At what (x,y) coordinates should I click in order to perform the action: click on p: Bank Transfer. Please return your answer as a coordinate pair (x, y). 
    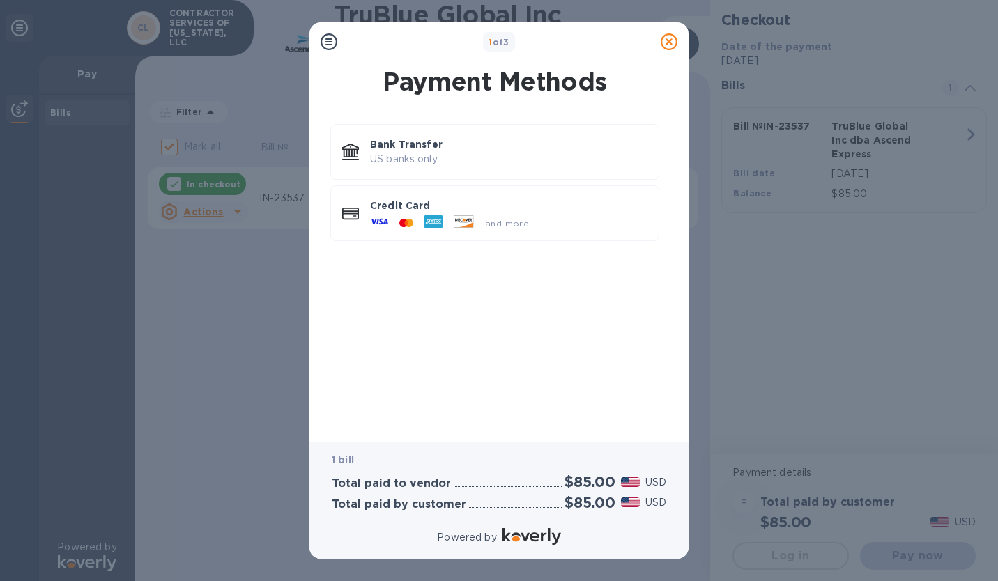
    Looking at the image, I should click on (509, 144).